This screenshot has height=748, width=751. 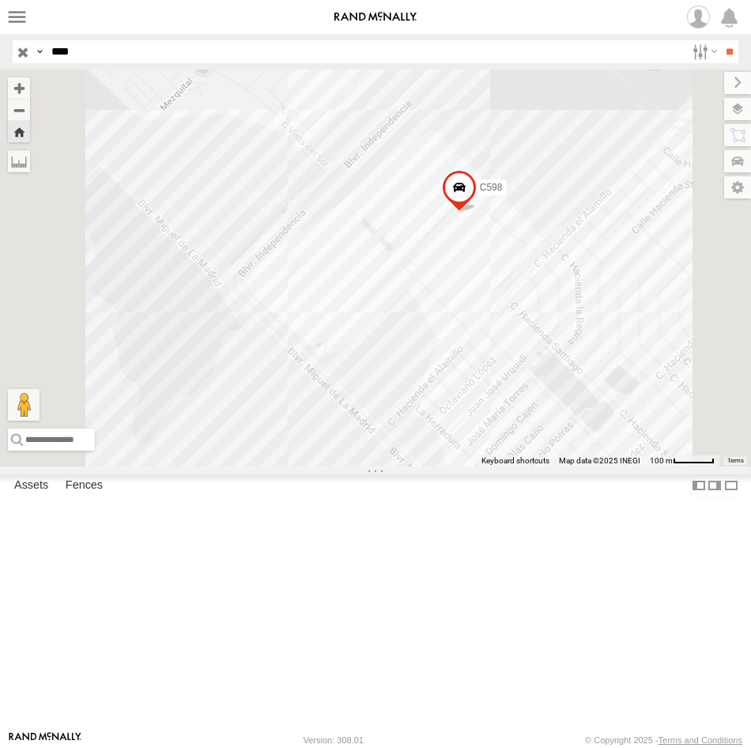 I want to click on button: Map Scale: 100 m per 49 pixels, so click(x=682, y=461).